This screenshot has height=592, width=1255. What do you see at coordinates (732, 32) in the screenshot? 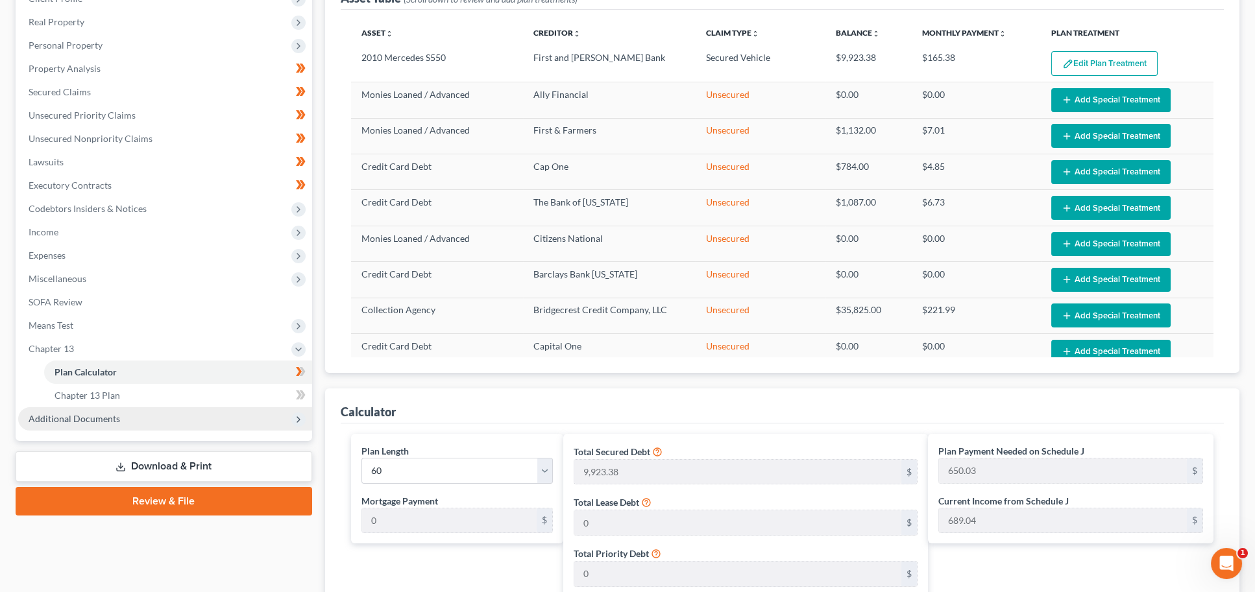
I see `a: Claim Typeunfold_more` at bounding box center [732, 32].